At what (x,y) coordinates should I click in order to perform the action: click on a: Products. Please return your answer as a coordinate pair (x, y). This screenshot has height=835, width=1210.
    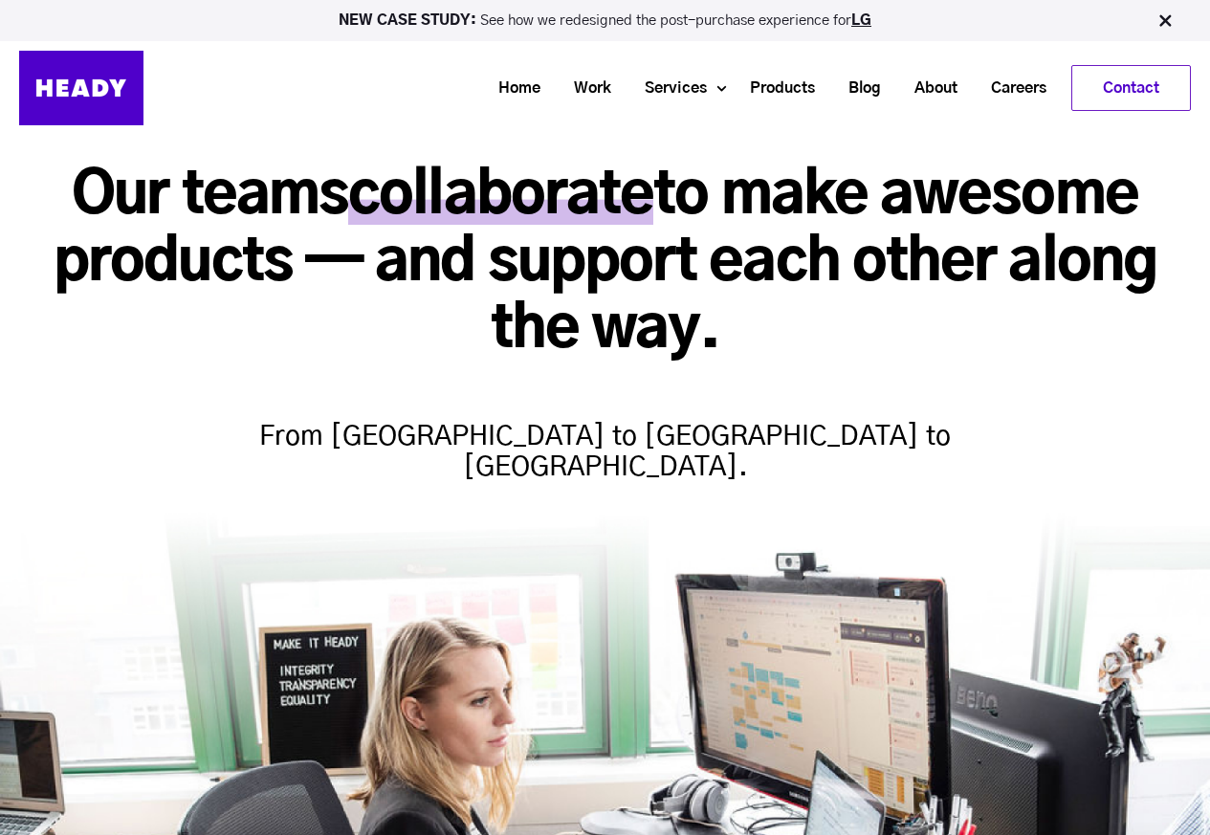
    Looking at the image, I should click on (775, 88).